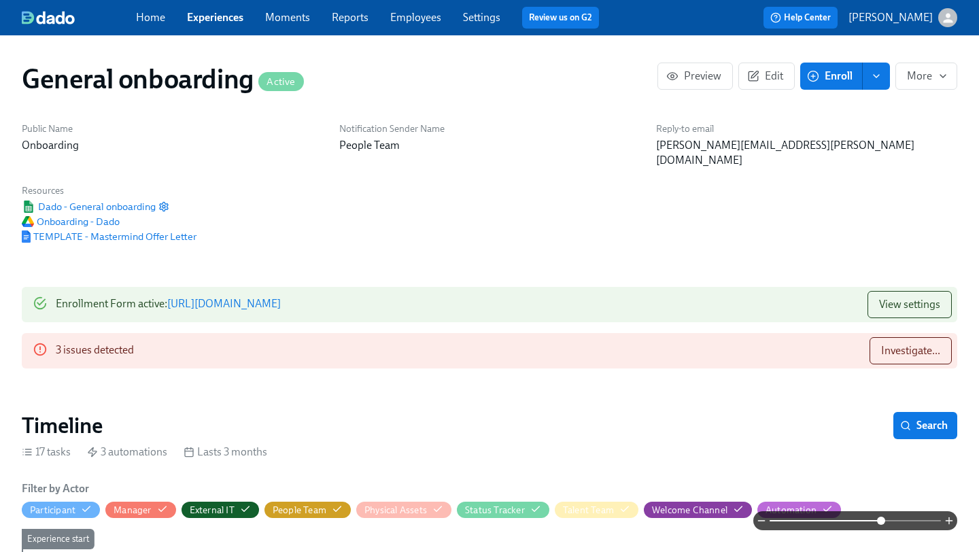 The image size is (979, 552). What do you see at coordinates (55, 489) in the screenshot?
I see `h6: Filter by Actor` at bounding box center [55, 489].